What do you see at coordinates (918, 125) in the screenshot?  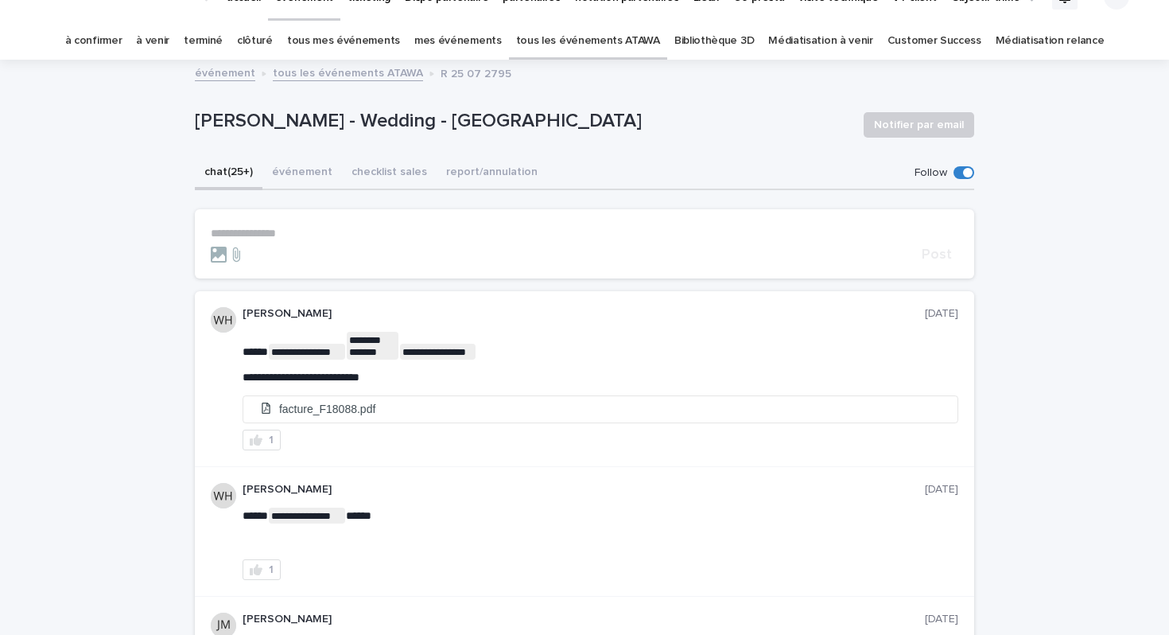 I see `span: Notifier par email` at bounding box center [918, 125].